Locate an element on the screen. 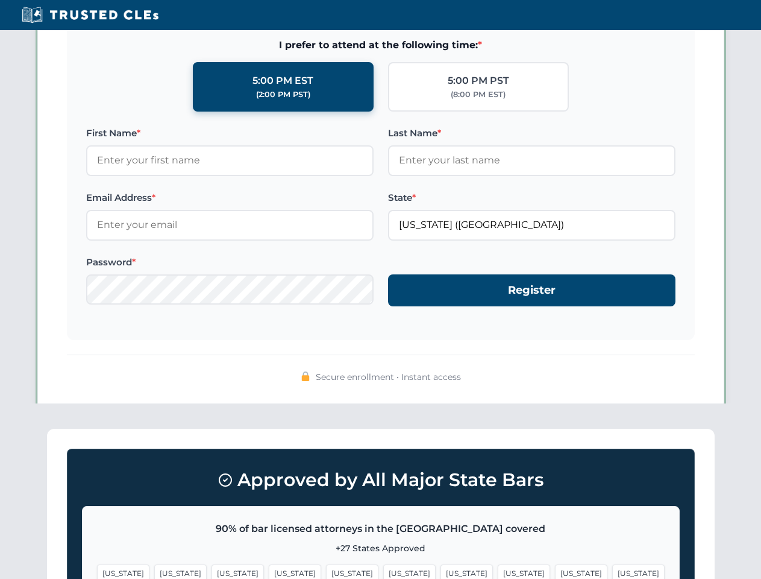  div: 5:00 PM EST is located at coordinates (283, 81).